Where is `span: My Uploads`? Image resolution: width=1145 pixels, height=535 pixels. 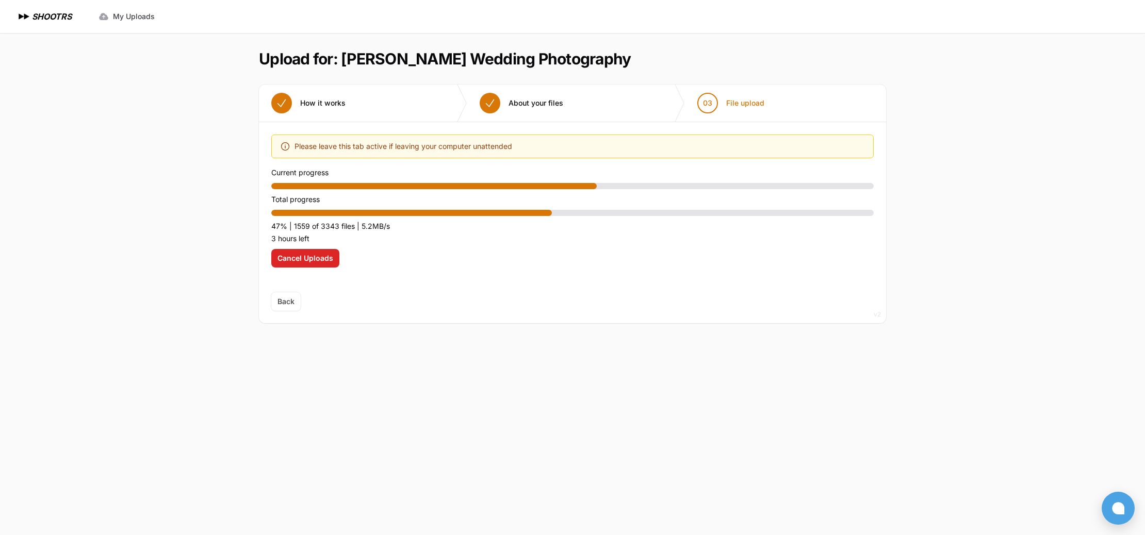 span: My Uploads is located at coordinates (134, 17).